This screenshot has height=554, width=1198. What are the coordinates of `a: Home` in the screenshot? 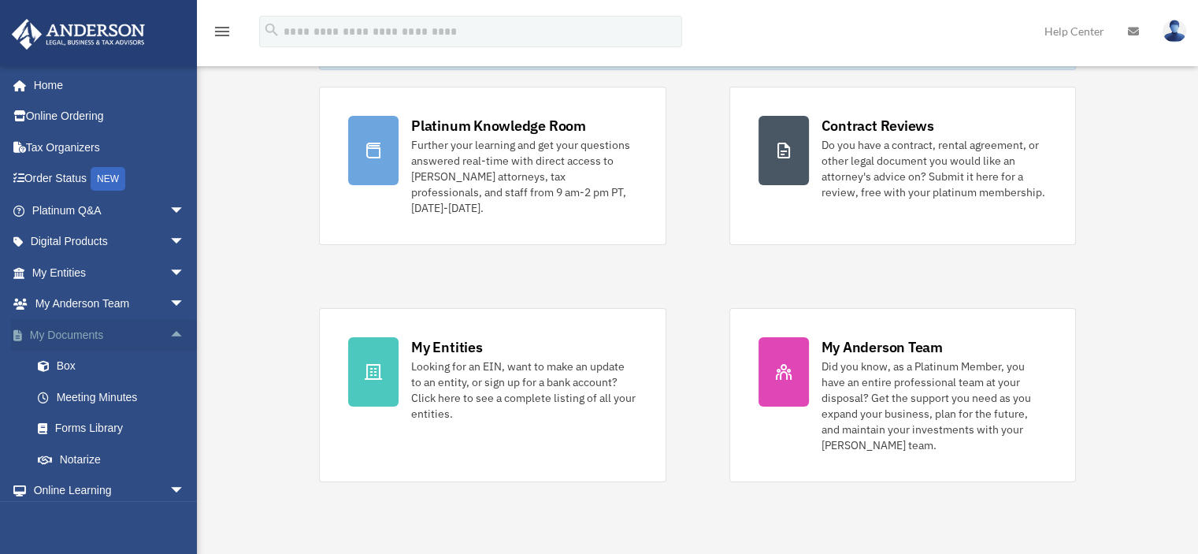 It's located at (106, 85).